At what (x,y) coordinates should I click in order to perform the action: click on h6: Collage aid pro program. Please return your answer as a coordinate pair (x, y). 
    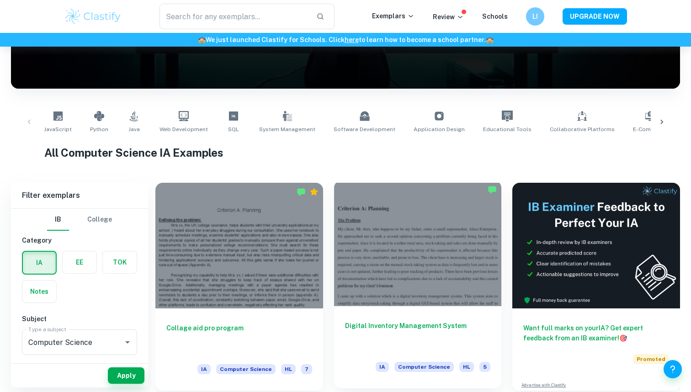
    Looking at the image, I should click on (239, 338).